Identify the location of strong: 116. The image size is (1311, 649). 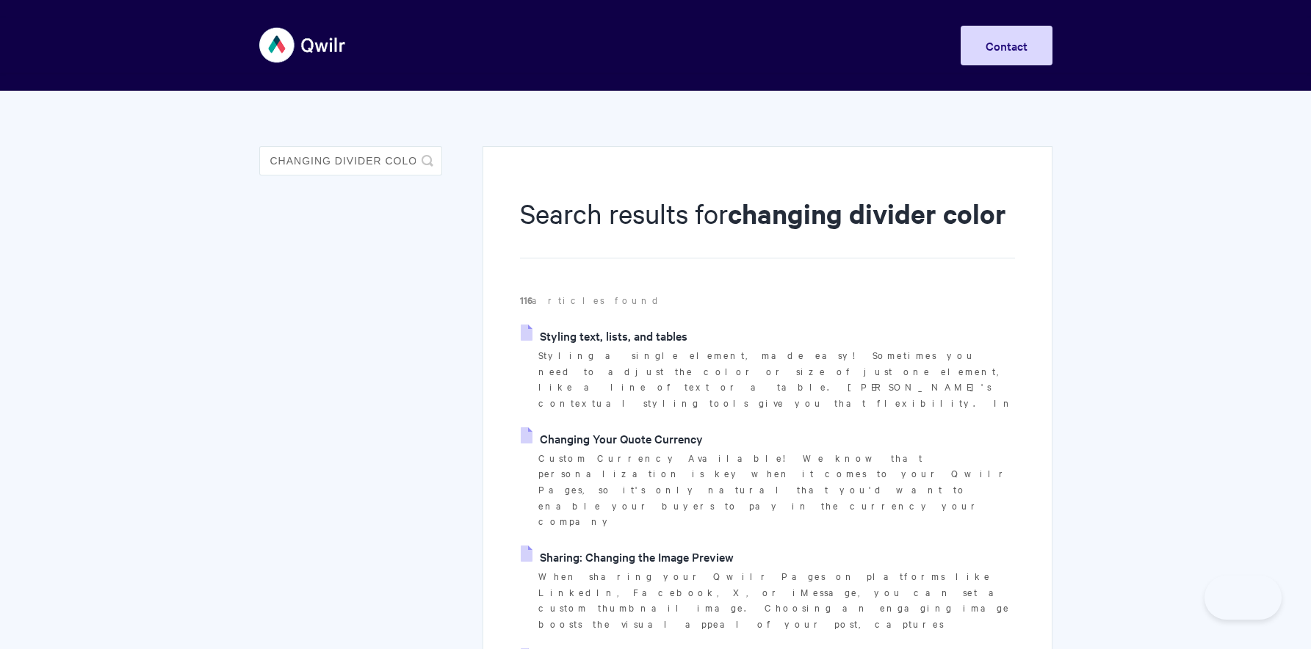
(526, 300).